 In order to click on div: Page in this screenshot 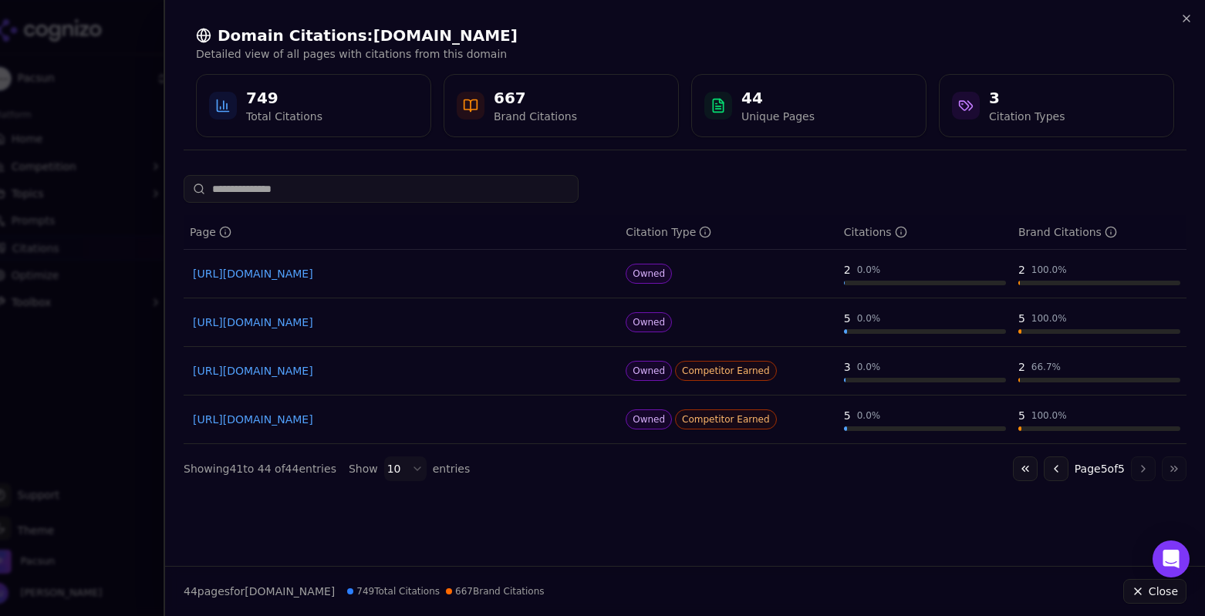, I will do `click(211, 232)`.